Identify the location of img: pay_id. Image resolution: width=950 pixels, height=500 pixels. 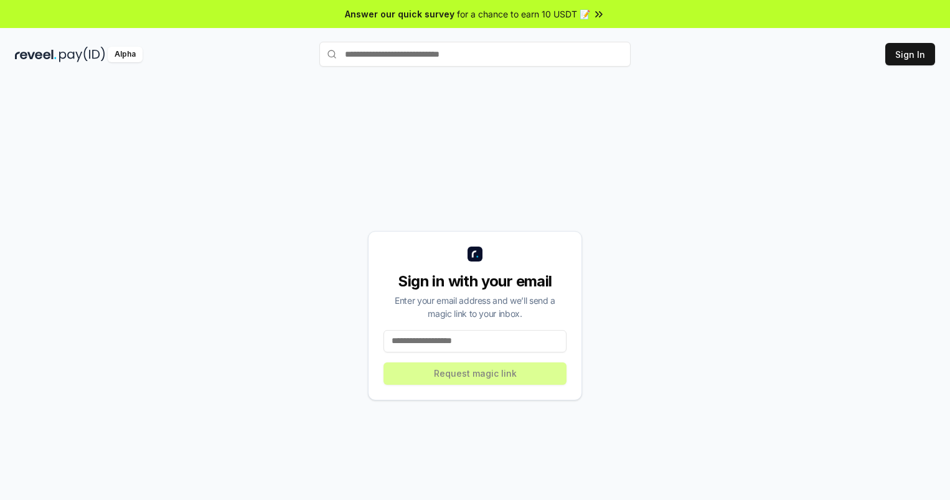
(82, 54).